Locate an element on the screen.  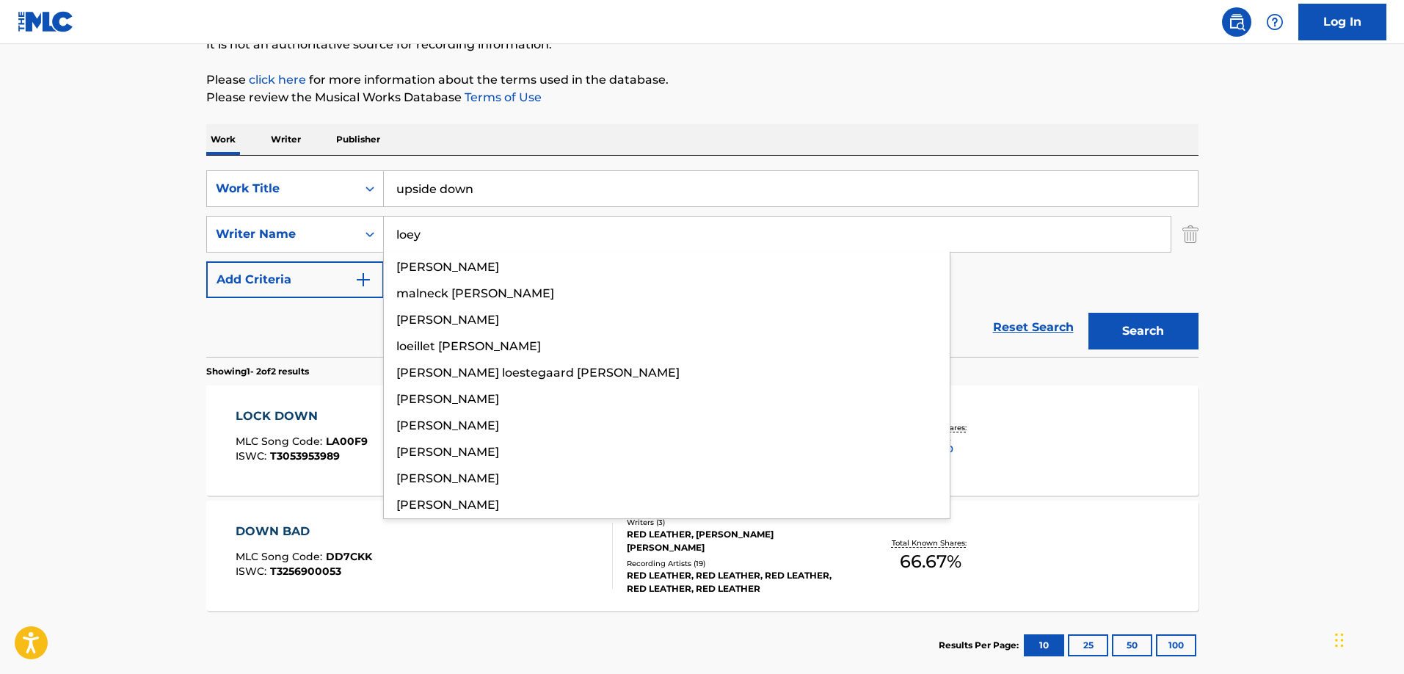
a: Log In is located at coordinates (1342, 22).